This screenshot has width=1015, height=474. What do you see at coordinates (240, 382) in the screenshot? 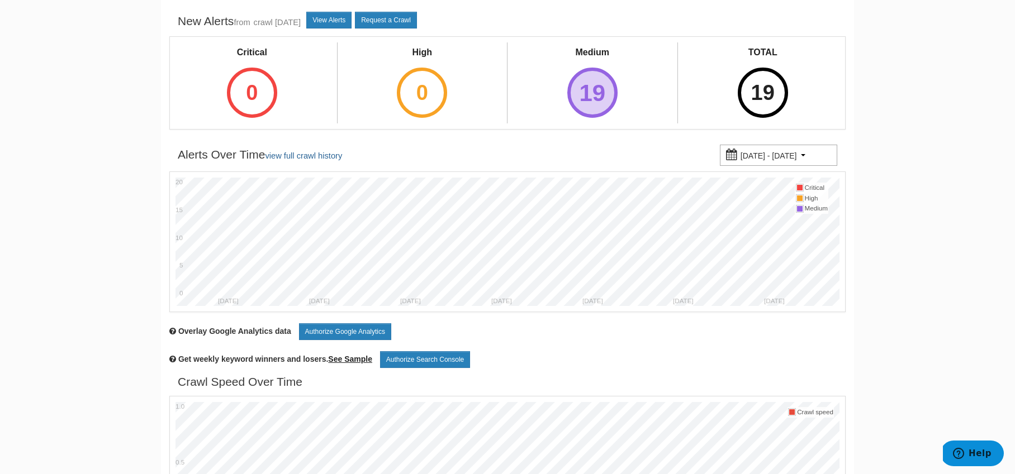
I see `div: Crawl Speed Over Time` at bounding box center [240, 382].